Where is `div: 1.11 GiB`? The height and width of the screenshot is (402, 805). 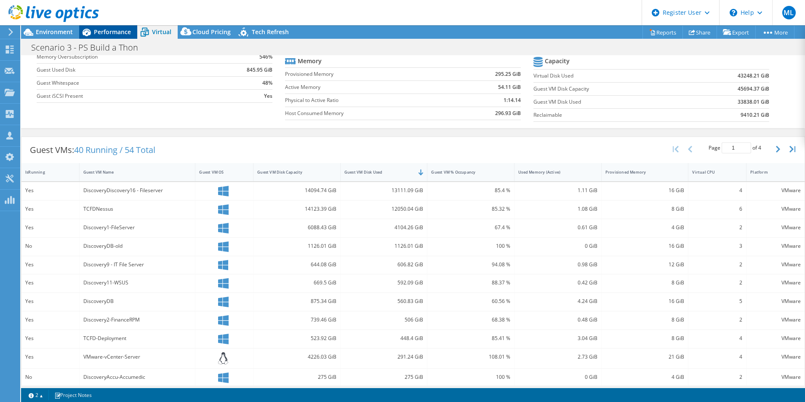 div: 1.11 GiB is located at coordinates (558, 190).